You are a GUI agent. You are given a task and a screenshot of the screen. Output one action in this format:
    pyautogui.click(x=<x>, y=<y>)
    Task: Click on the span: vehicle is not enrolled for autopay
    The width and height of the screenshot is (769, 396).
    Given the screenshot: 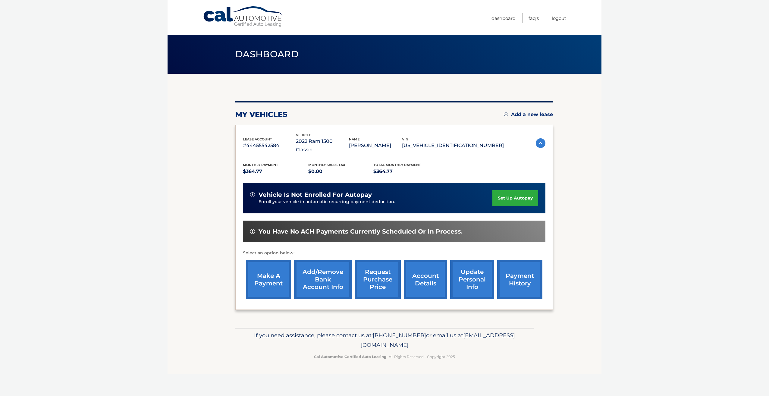 What is the action you would take?
    pyautogui.click(x=315, y=195)
    